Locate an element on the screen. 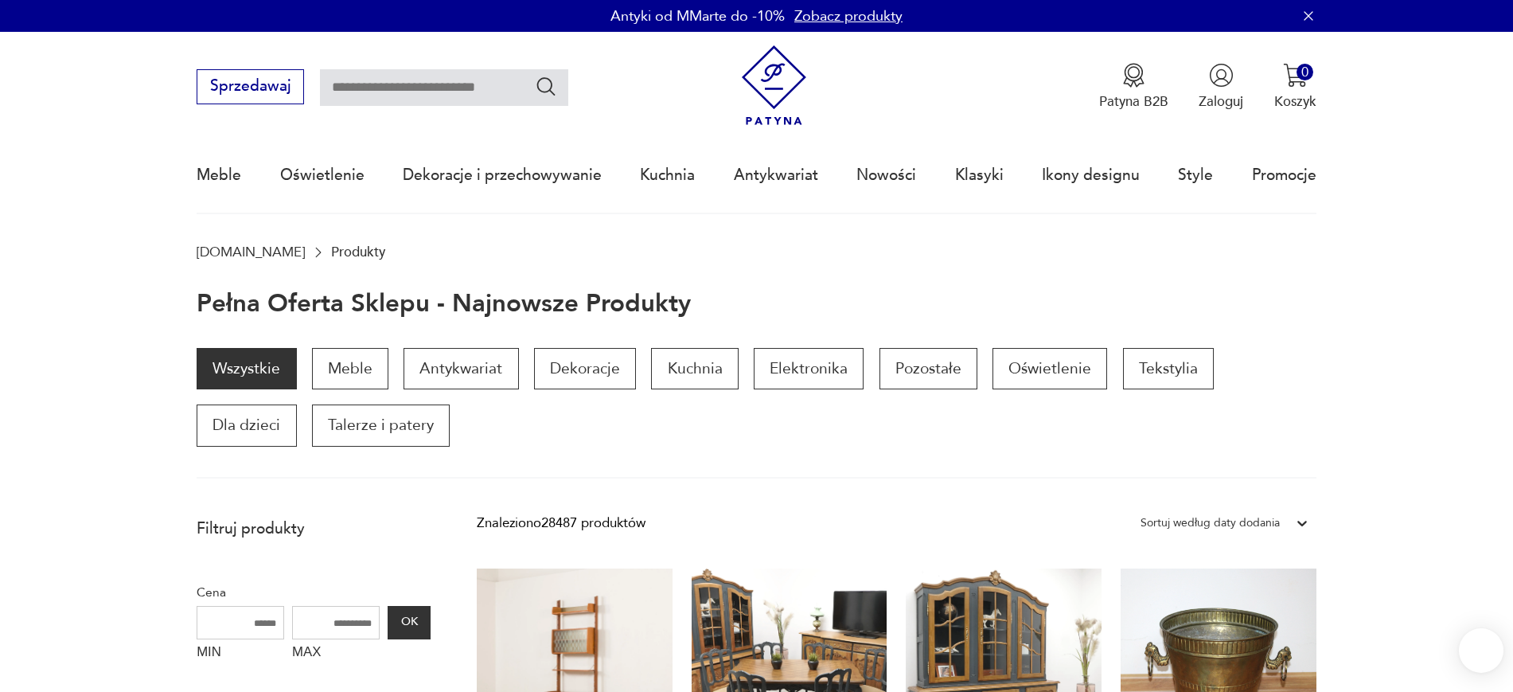 The height and width of the screenshot is (692, 1513). img: Ikonka użytkownika is located at coordinates (1221, 75).